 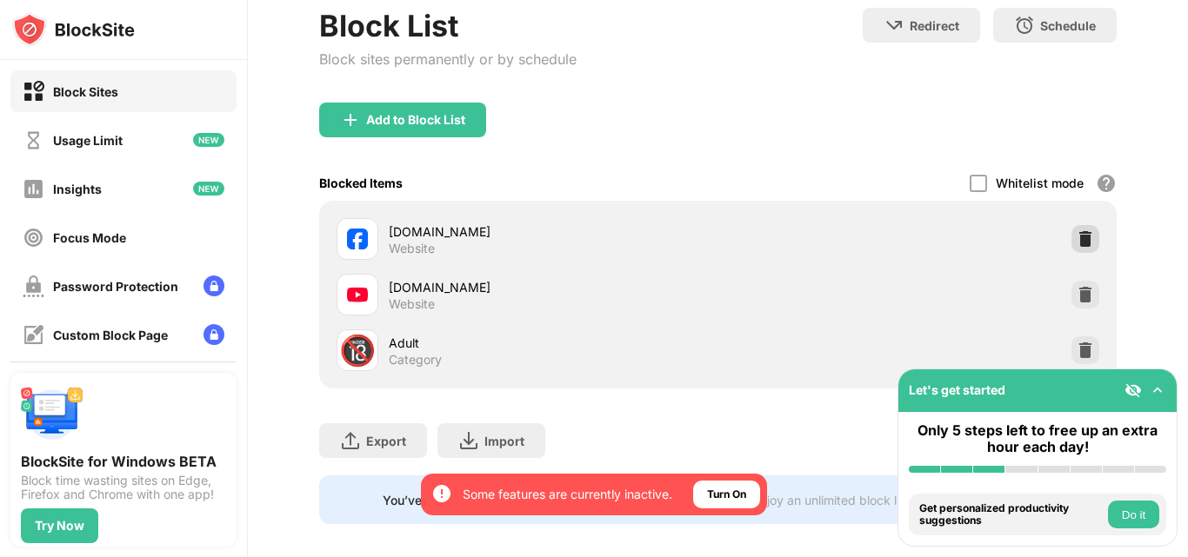 What do you see at coordinates (386, 441) in the screenshot?
I see `div: Export` at bounding box center [386, 441].